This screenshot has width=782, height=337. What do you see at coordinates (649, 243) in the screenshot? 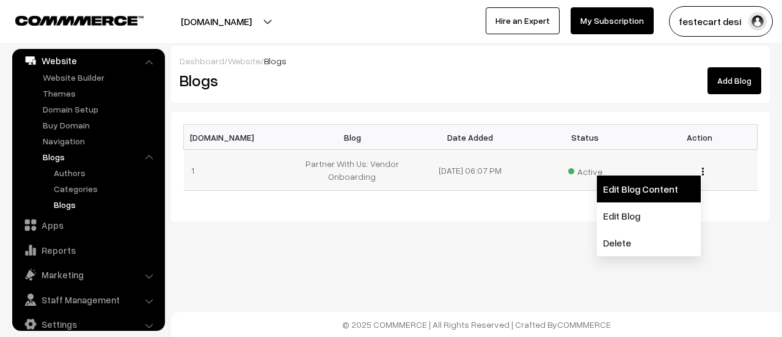
I see `a: Delete` at bounding box center [649, 243].